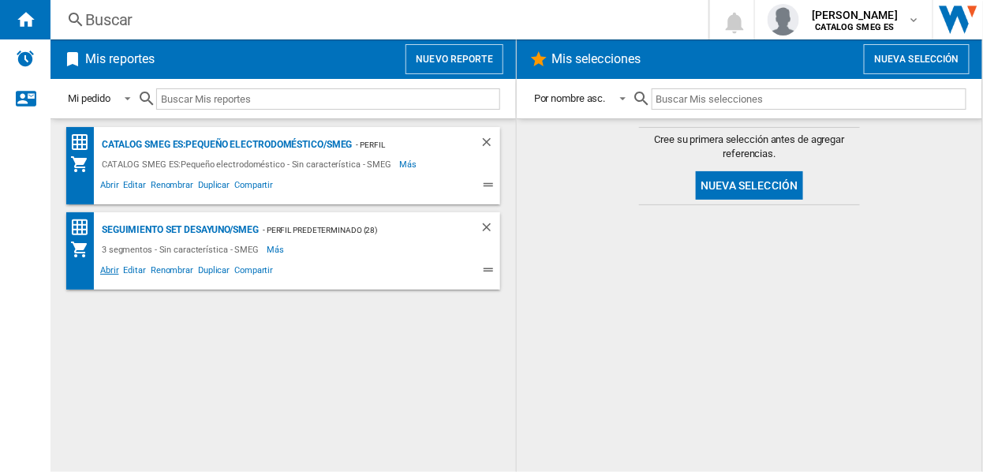  I want to click on div: Seguimiento SET DESAYUNO/SMEG, so click(178, 230).